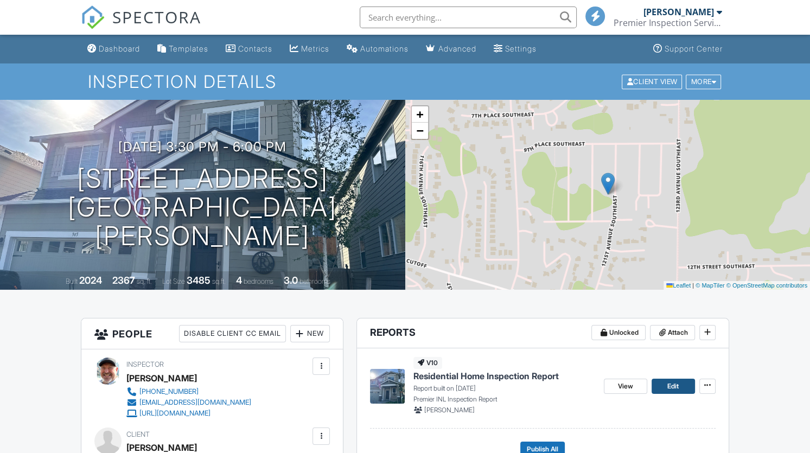  What do you see at coordinates (144, 281) in the screenshot?
I see `span: sq. ft.` at bounding box center [144, 281].